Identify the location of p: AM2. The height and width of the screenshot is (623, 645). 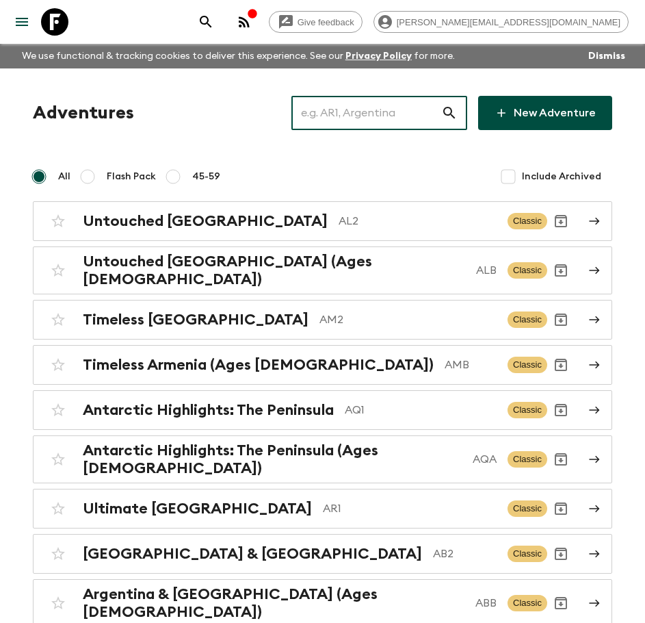
(408, 320).